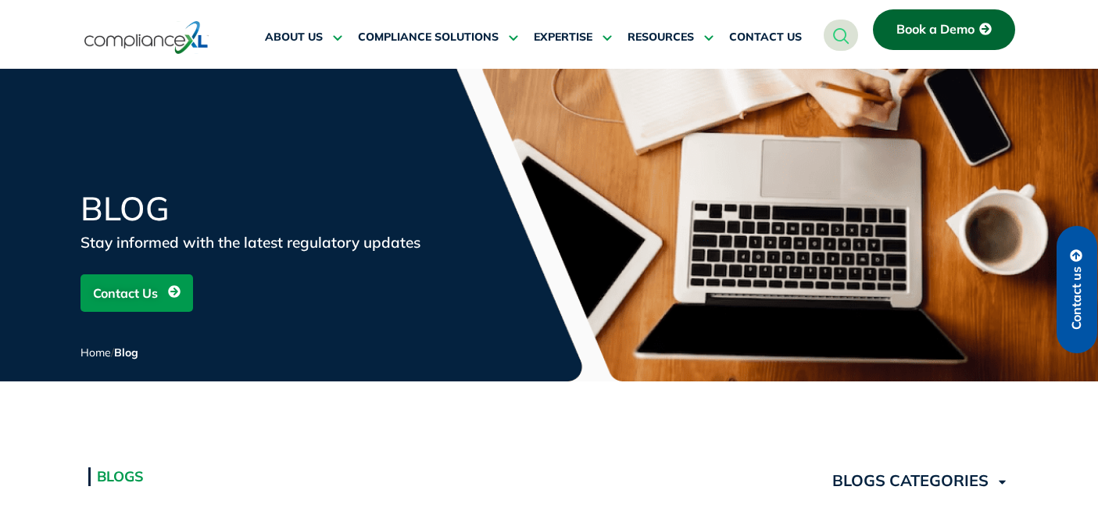 The image size is (1098, 508). I want to click on a: Contact Us, so click(137, 293).